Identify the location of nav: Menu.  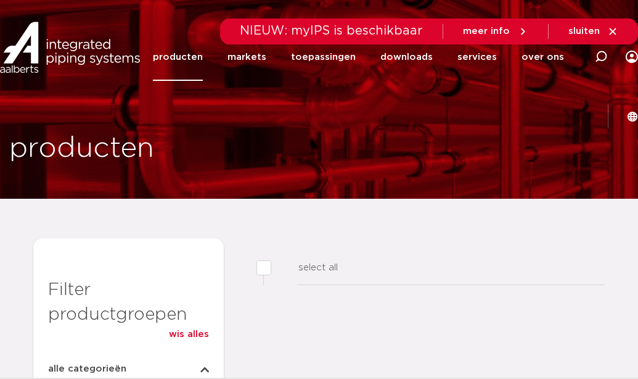
(358, 57).